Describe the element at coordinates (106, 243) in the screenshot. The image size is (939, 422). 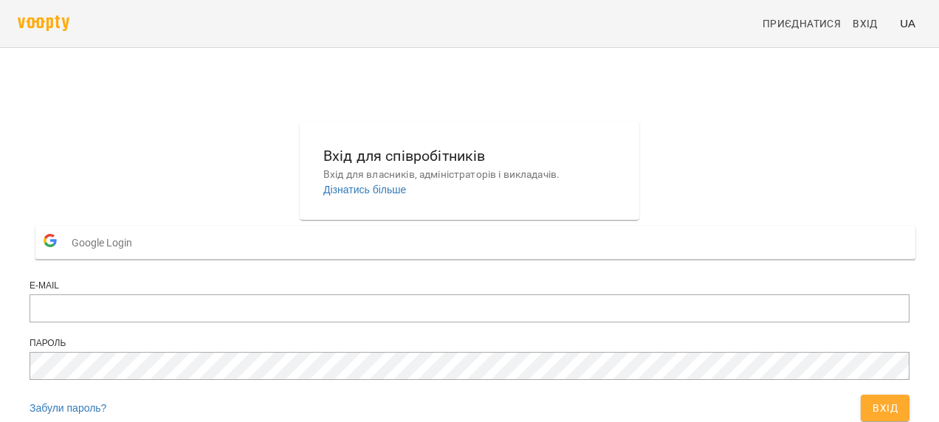
I see `span: Google Login` at that location.